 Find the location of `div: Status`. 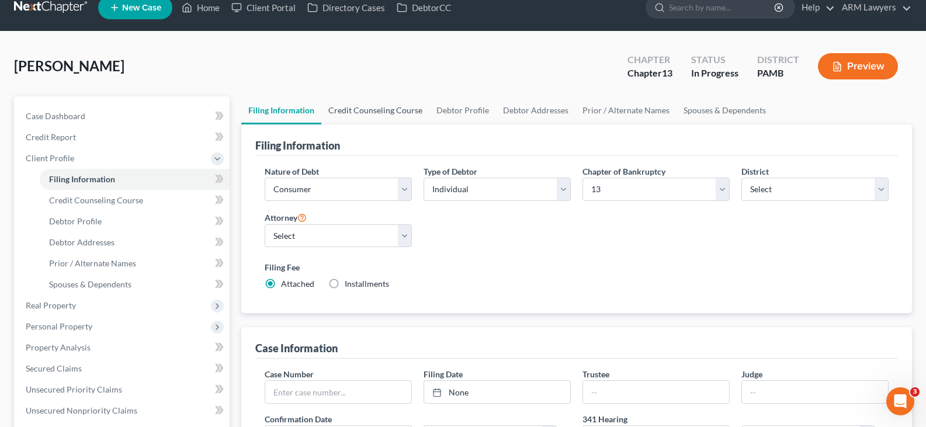

div: Status is located at coordinates (714, 60).